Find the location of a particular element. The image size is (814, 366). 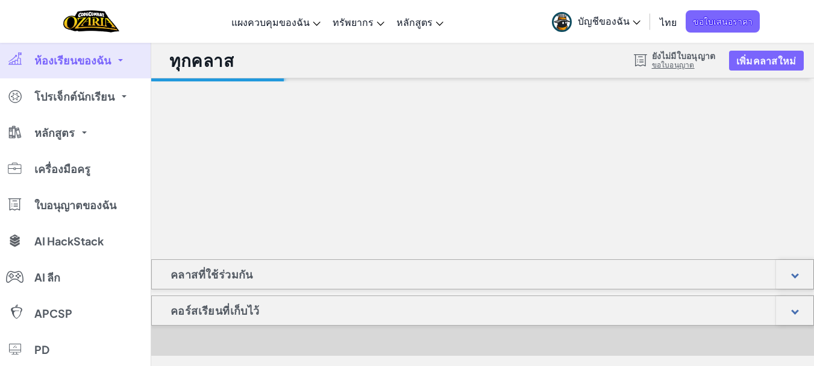

span: บัญชีของฉัน is located at coordinates (609, 20).